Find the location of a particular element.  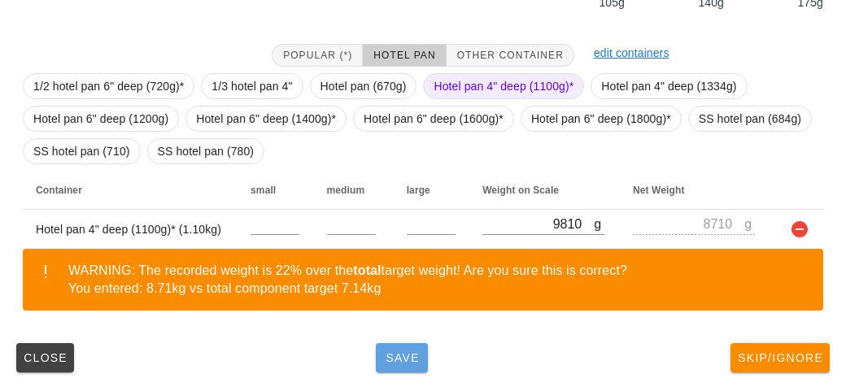

span: large is located at coordinates (418, 190).